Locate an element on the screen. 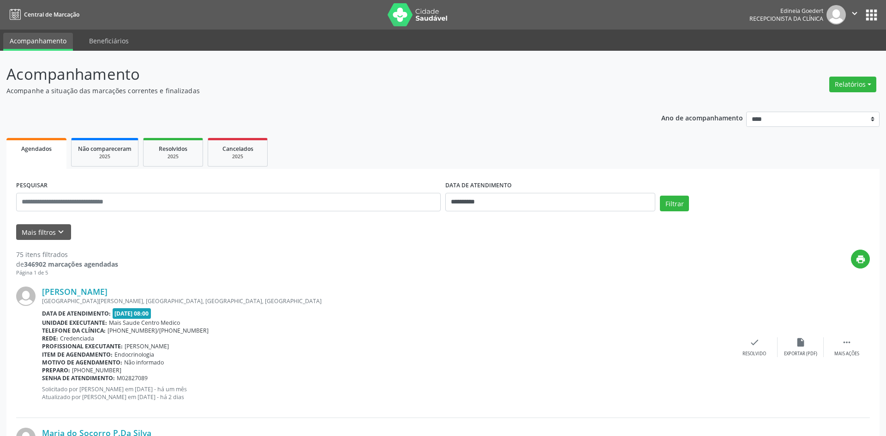 Image resolution: width=886 pixels, height=436 pixels. div: Mais ações is located at coordinates (846, 354).